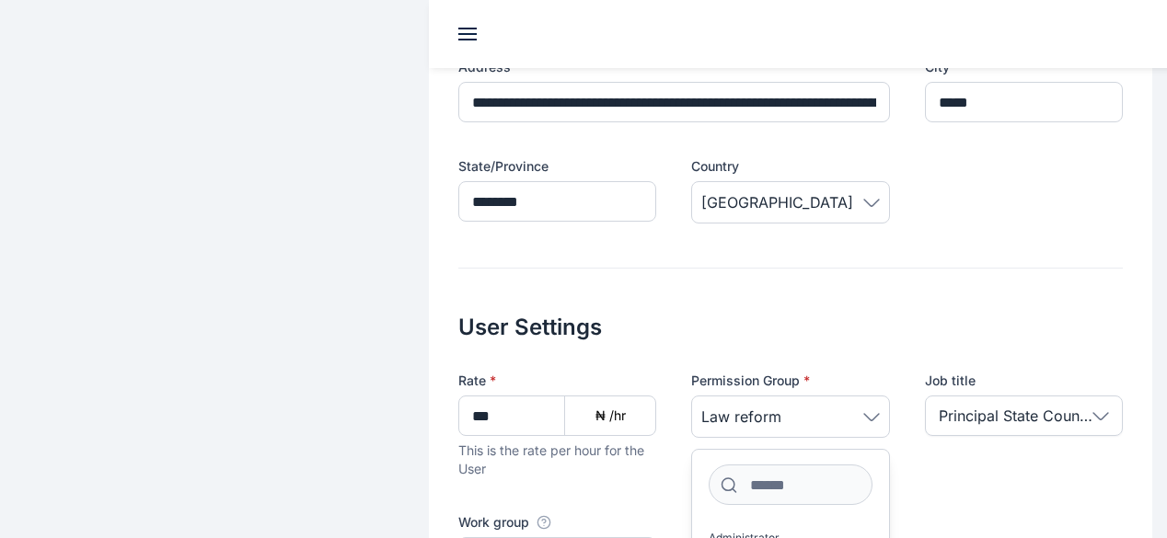 This screenshot has height=538, width=1167. What do you see at coordinates (557, 460) in the screenshot?
I see `div: This is the rate per hour for the User` at bounding box center [557, 460].